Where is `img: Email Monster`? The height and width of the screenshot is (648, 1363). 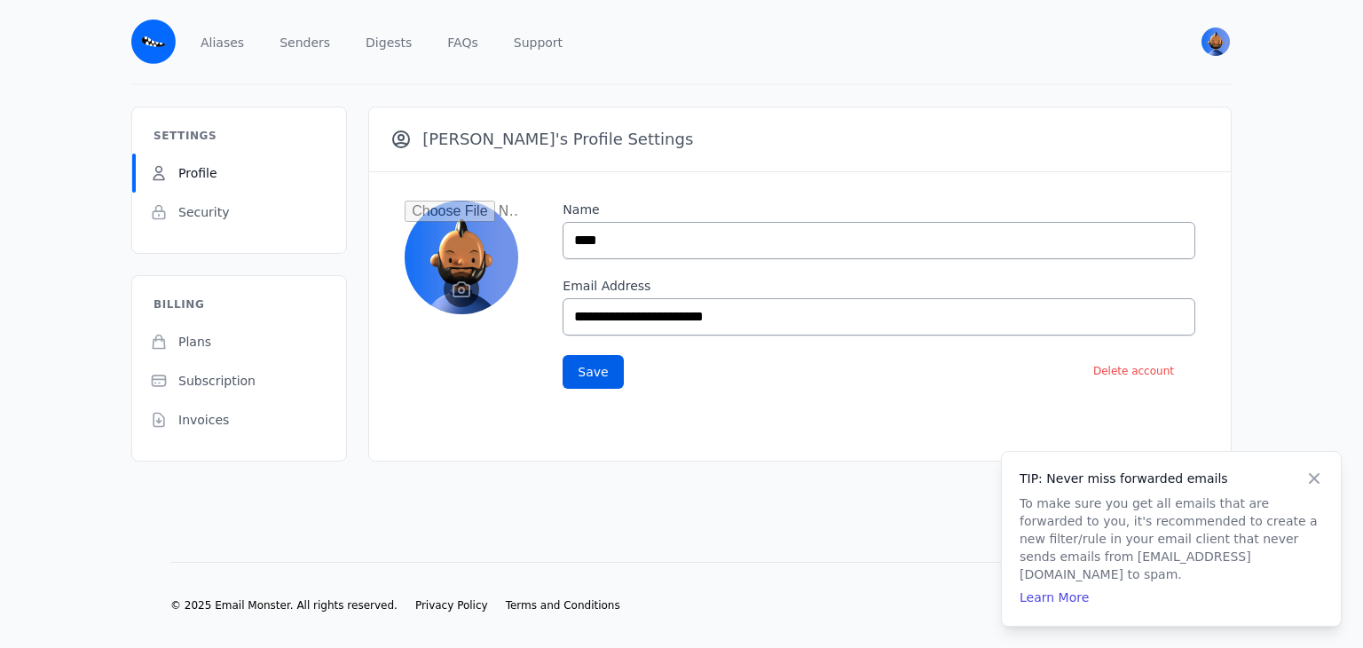
img: Email Monster is located at coordinates (154, 42).